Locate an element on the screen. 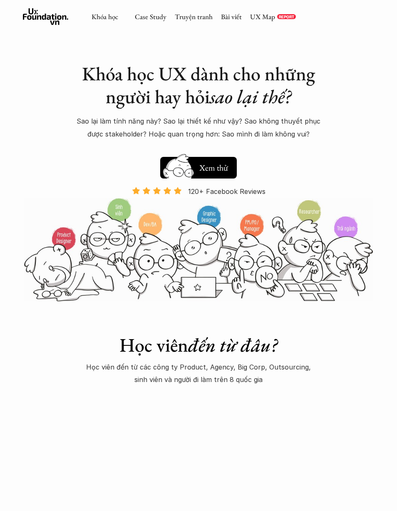 Image resolution: width=397 pixels, height=511 pixels. a: Khóa học is located at coordinates (105, 17).